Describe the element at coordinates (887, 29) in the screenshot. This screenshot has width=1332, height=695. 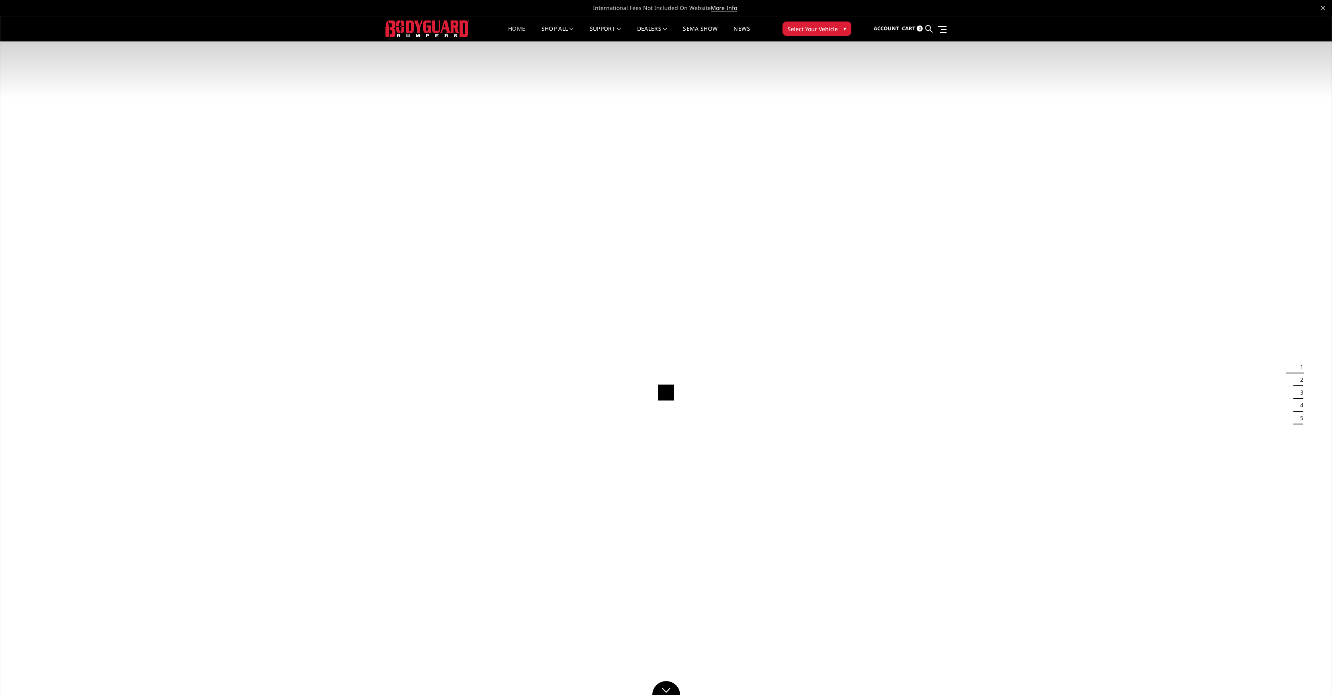
I see `a: Account` at that location.